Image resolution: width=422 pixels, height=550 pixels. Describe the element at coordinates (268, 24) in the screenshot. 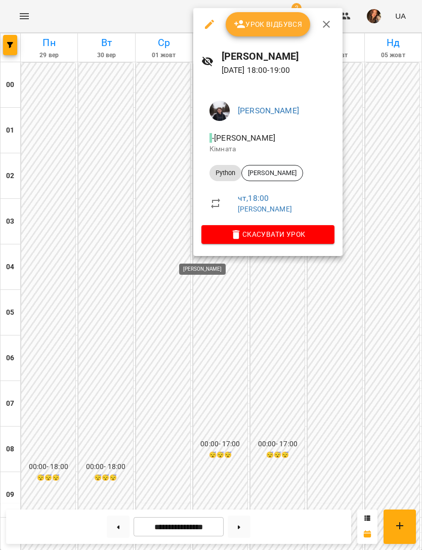

I see `span: Урок відбувся` at that location.